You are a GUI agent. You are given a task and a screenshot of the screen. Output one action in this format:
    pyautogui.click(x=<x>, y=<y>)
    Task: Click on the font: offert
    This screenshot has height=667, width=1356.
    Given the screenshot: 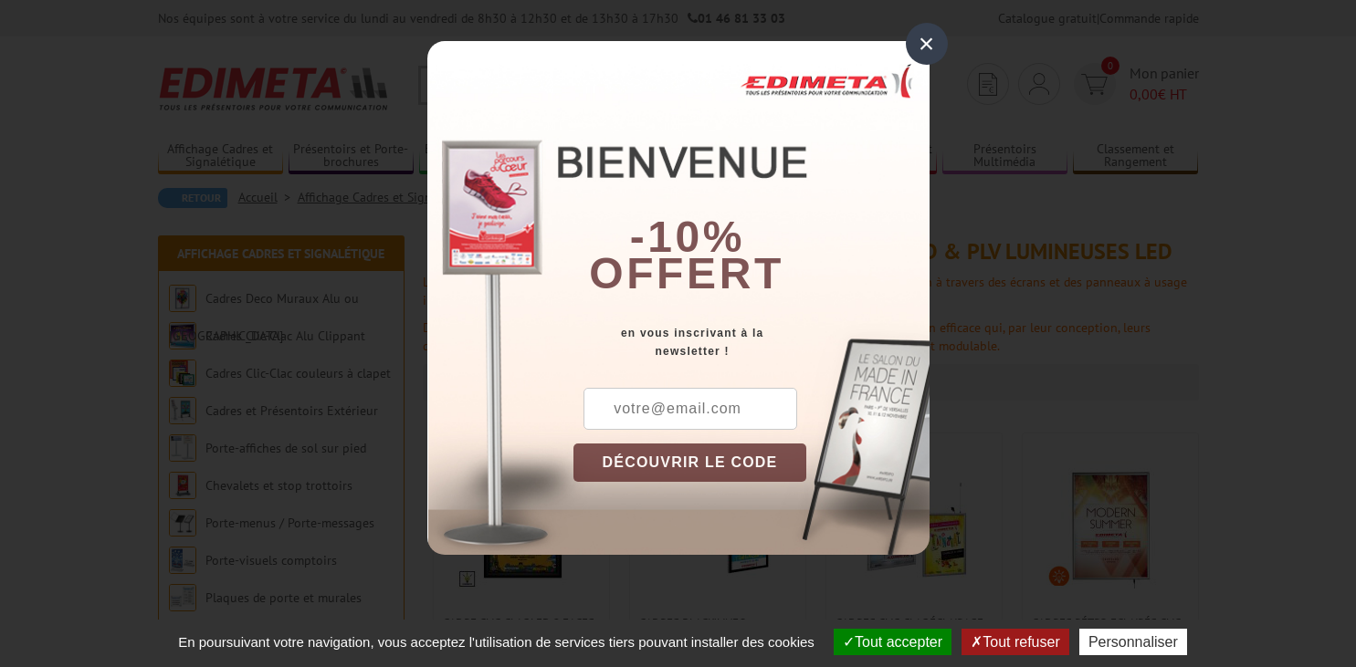 What is the action you would take?
    pyautogui.click(x=687, y=273)
    